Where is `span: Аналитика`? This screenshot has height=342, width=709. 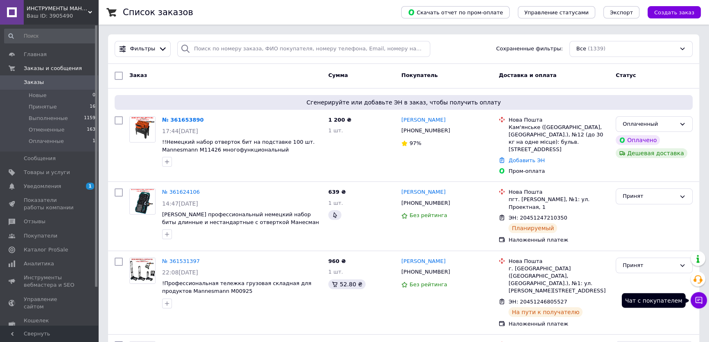 span: Аналитика is located at coordinates (39, 263).